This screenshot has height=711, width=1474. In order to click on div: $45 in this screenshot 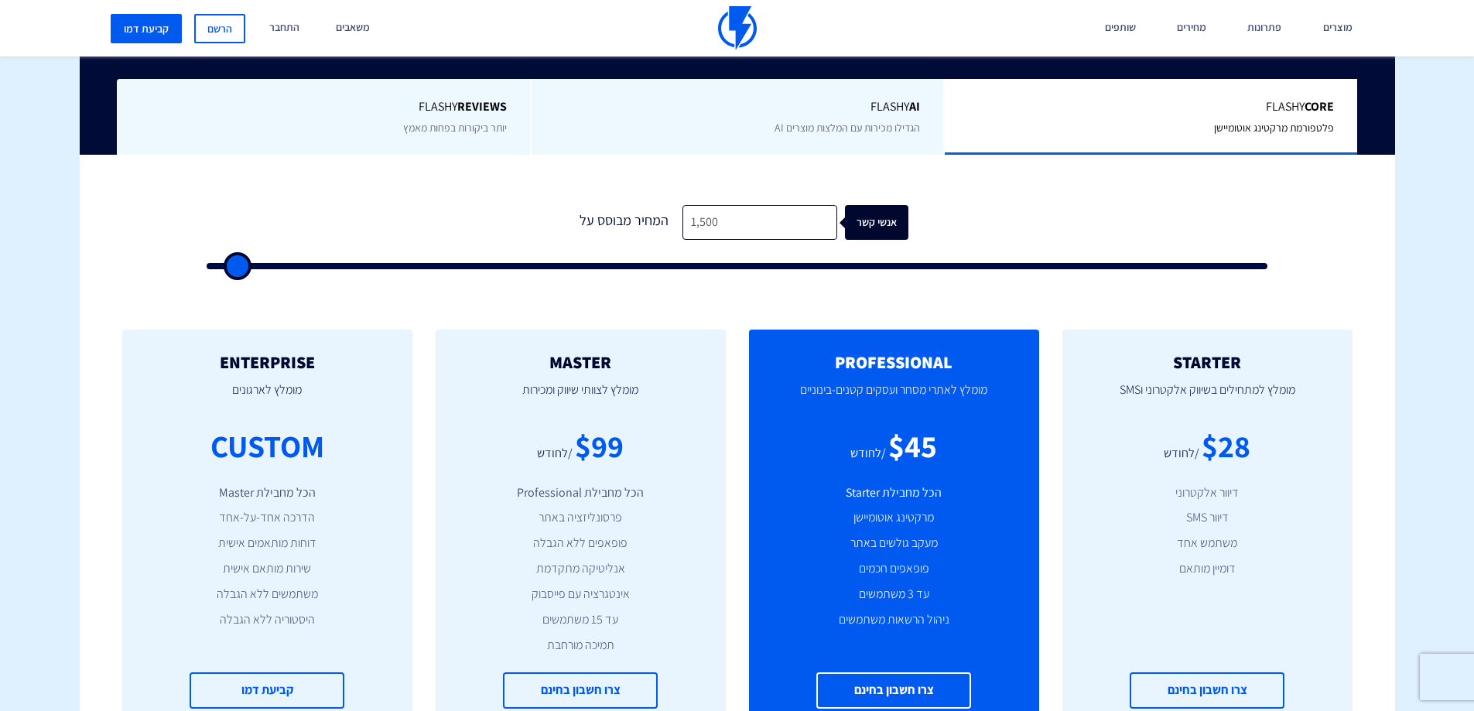, I will do `click(913, 446)`.